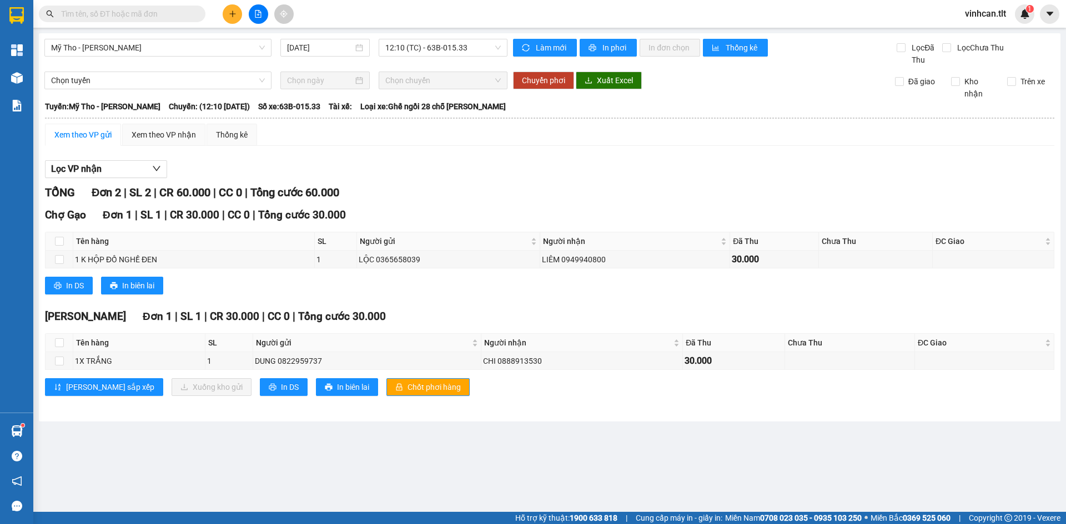 The height and width of the screenshot is (524, 1066). What do you see at coordinates (634, 260) in the screenshot?
I see `div: LIÊM 0949940800` at bounding box center [634, 260].